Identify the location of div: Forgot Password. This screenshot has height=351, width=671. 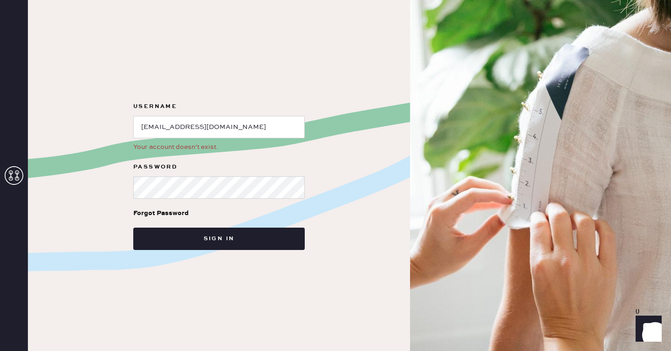
(161, 213).